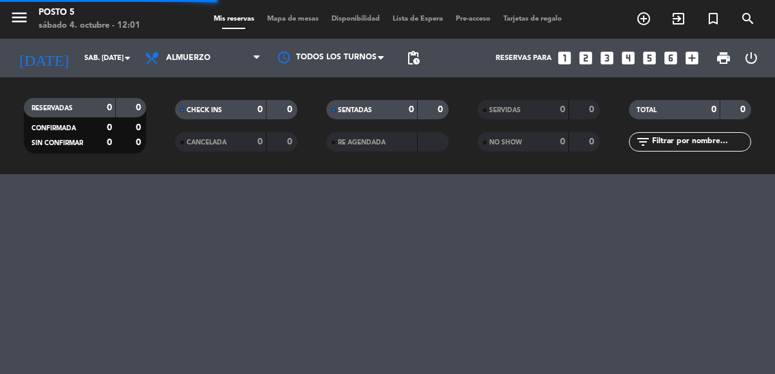  What do you see at coordinates (90, 13) in the screenshot?
I see `div: Posto 5` at bounding box center [90, 13].